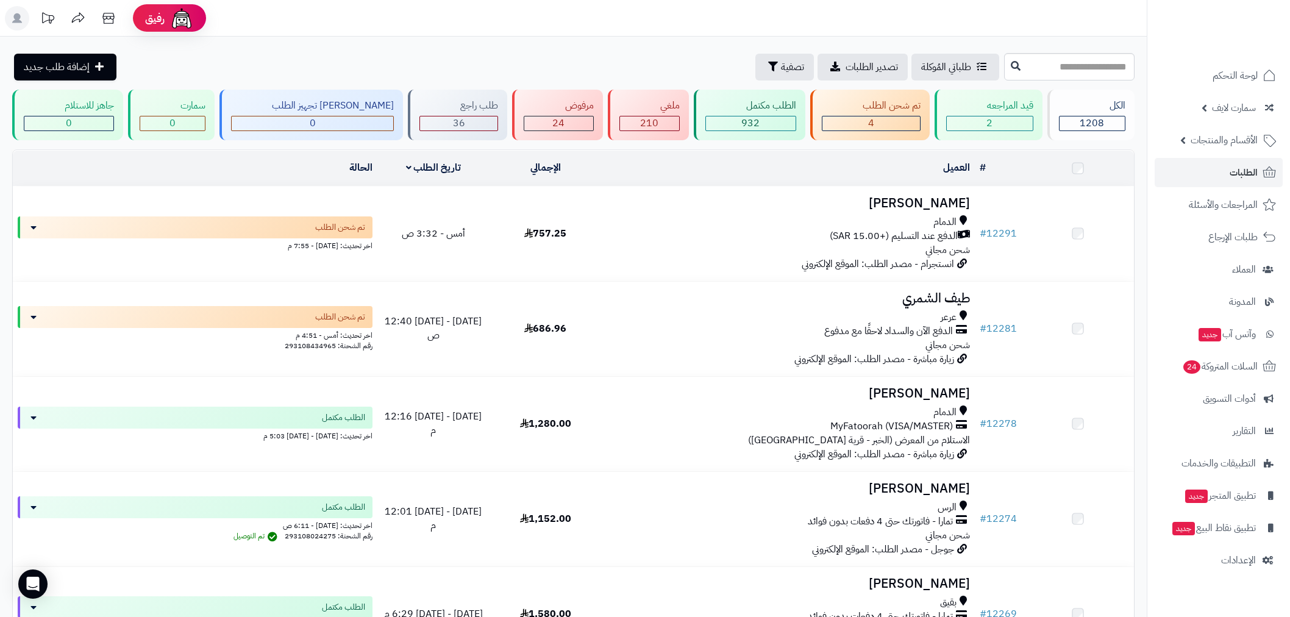 The height and width of the screenshot is (617, 1290). What do you see at coordinates (195, 334) in the screenshot?
I see `div: اخر تحديث: أمس - 4:51 م` at bounding box center [195, 334].